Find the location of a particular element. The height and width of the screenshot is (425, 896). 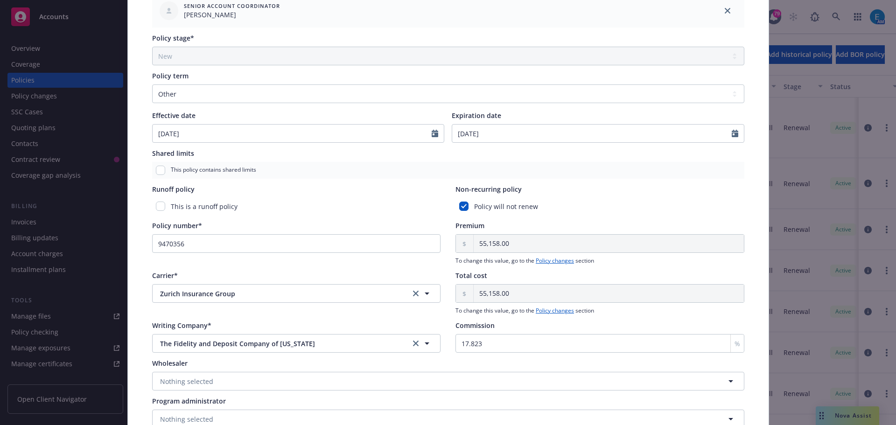

span: Non-recurring policy is located at coordinates (488, 189).